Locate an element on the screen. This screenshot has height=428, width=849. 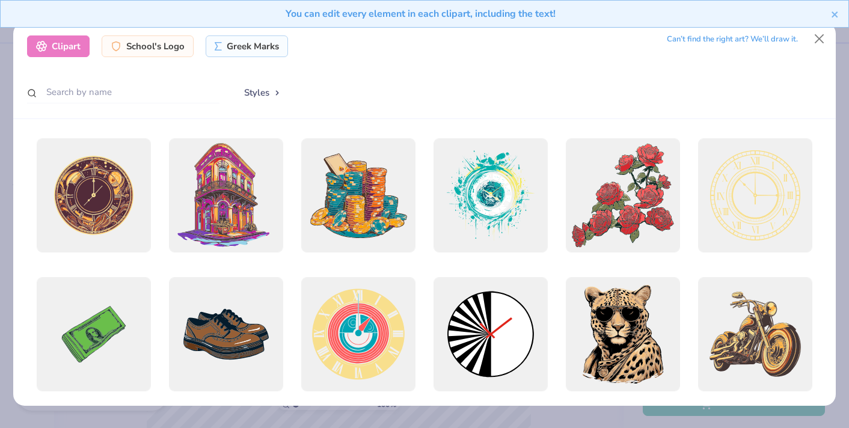
button: close is located at coordinates (835, 14).